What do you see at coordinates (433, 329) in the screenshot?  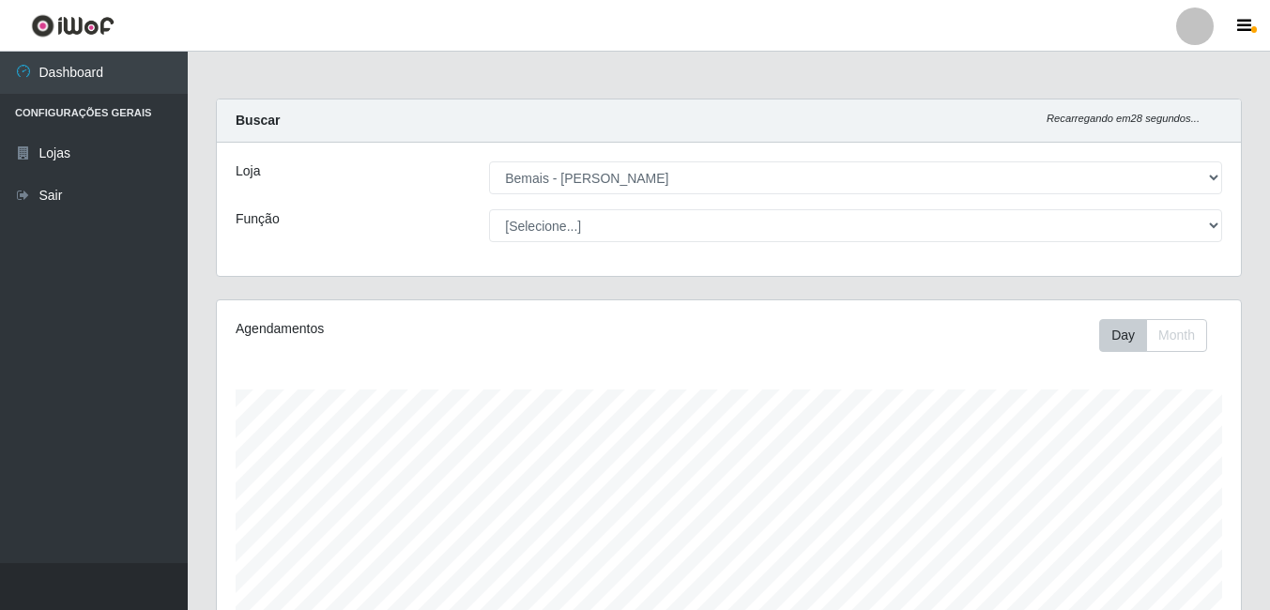 I see `div: Agendamentos` at bounding box center [433, 329].